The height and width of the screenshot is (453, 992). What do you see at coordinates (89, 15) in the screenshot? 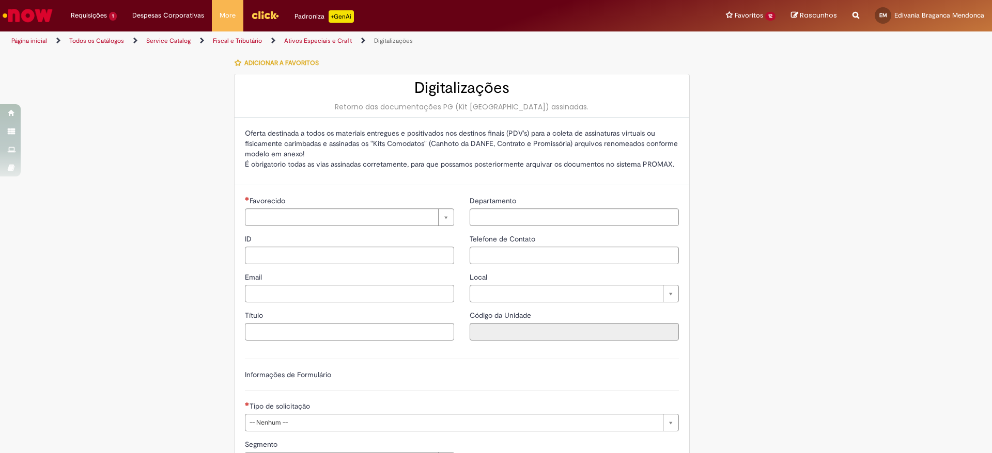
I see `span: Requisições` at bounding box center [89, 15].